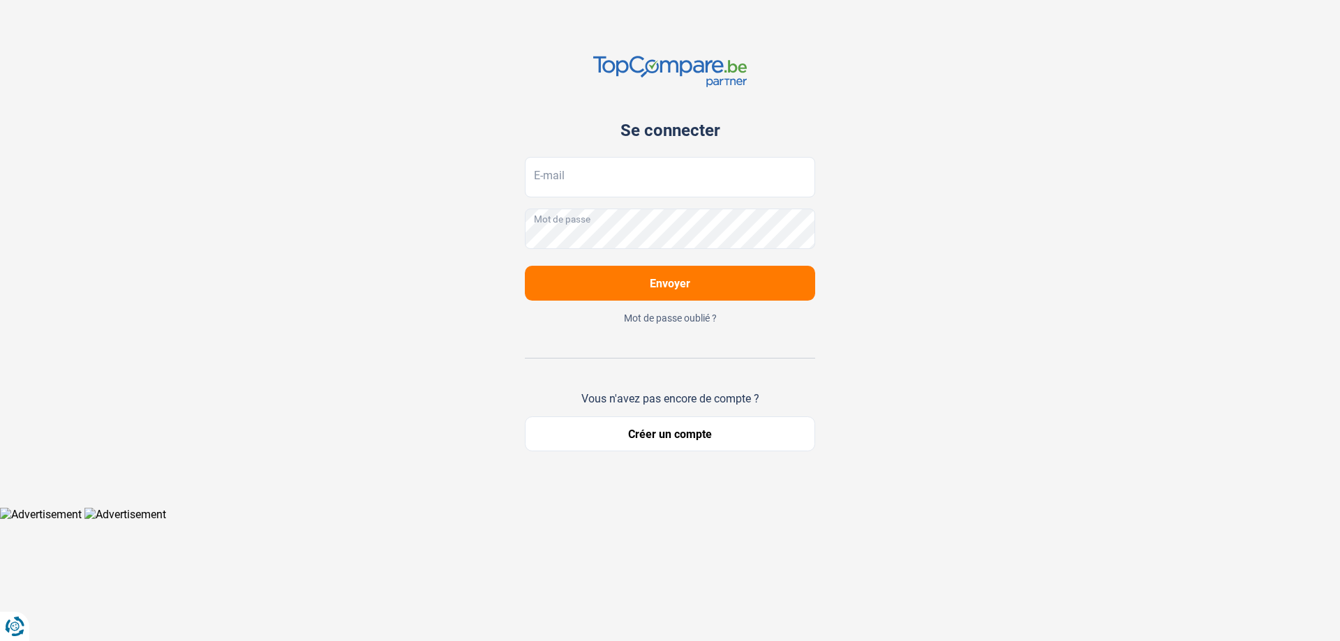 Image resolution: width=1340 pixels, height=641 pixels. I want to click on img: TopCompare.be, so click(670, 71).